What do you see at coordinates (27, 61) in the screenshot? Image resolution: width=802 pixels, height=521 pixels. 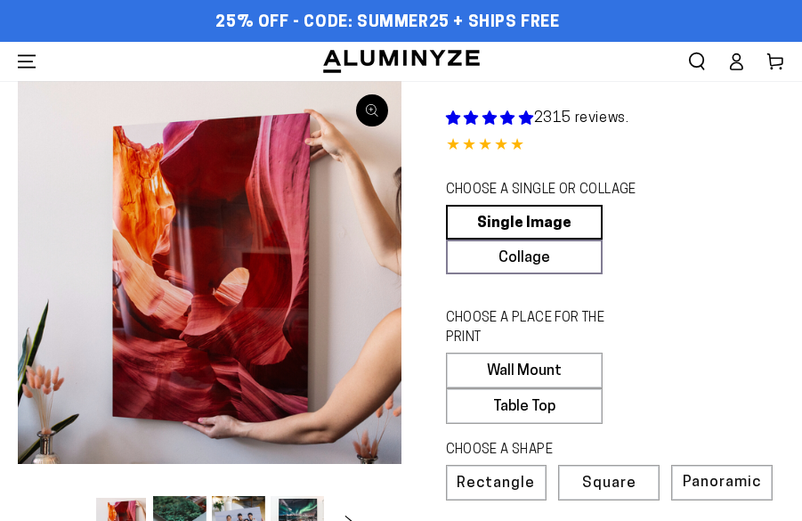 I see `summary: Menu` at bounding box center [27, 61].